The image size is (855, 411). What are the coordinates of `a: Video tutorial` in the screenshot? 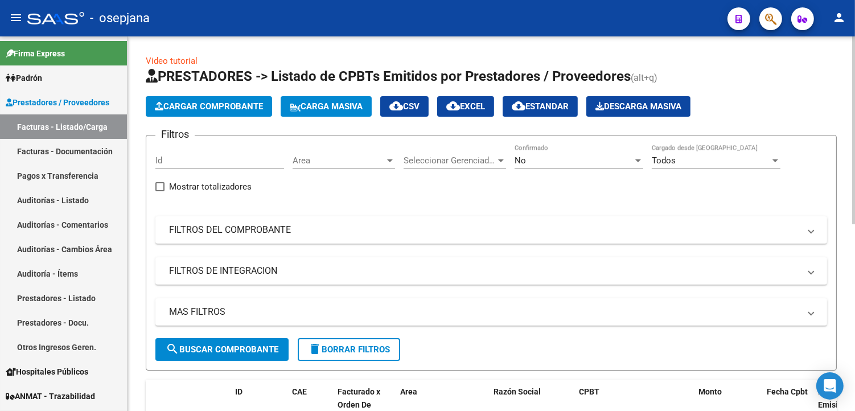 It's located at (171, 61).